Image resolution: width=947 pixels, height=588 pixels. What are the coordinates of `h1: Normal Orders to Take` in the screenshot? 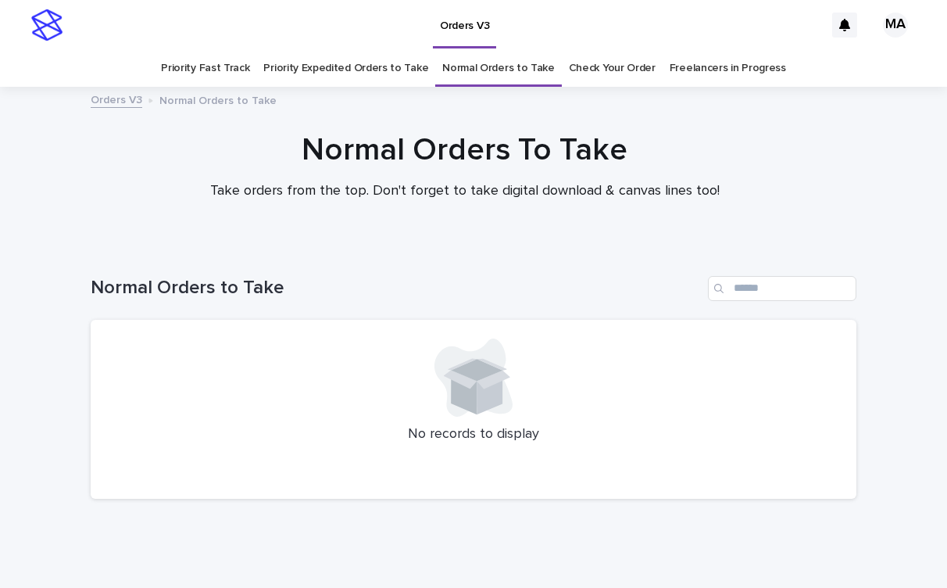 It's located at (396, 288).